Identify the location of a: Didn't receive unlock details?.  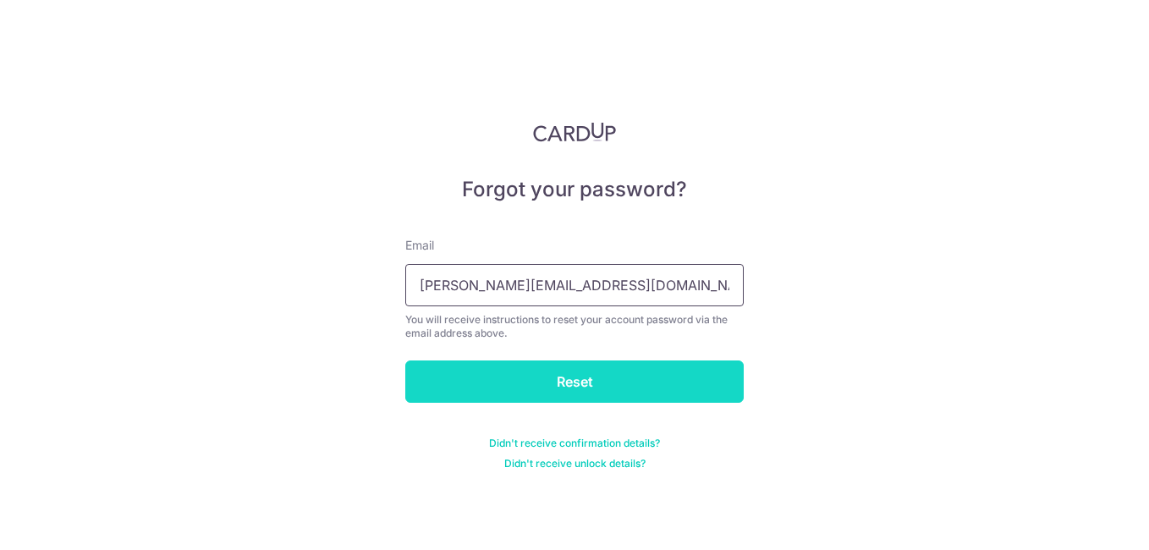
(574, 464).